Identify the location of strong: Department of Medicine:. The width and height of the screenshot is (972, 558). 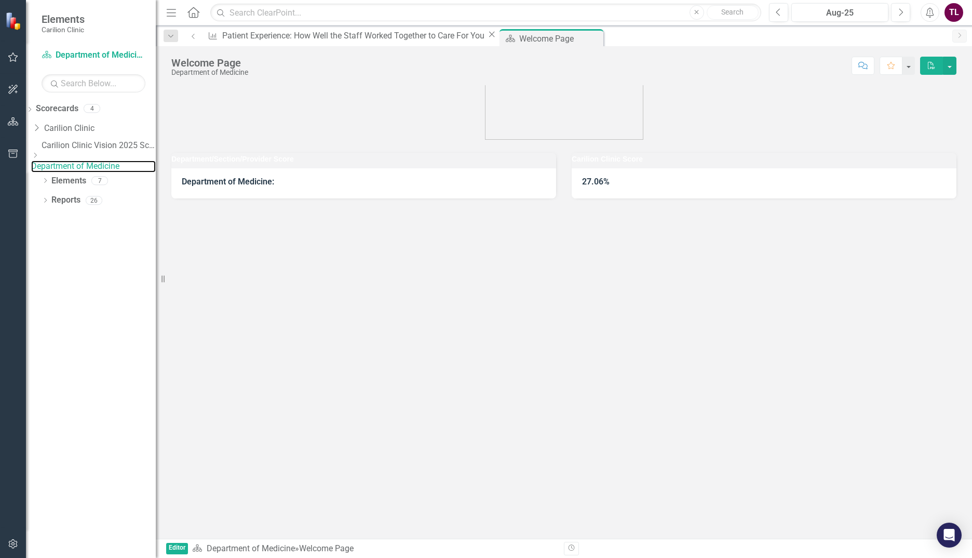
(228, 181).